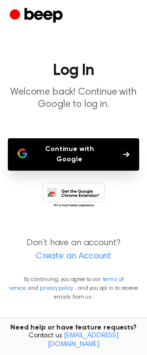 The height and width of the screenshot is (355, 147). I want to click on button: Continue with Google, so click(74, 155).